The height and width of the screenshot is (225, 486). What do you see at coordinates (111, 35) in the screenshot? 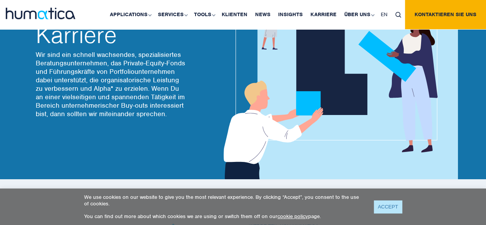
I see `h2: Karriere` at bounding box center [111, 35].